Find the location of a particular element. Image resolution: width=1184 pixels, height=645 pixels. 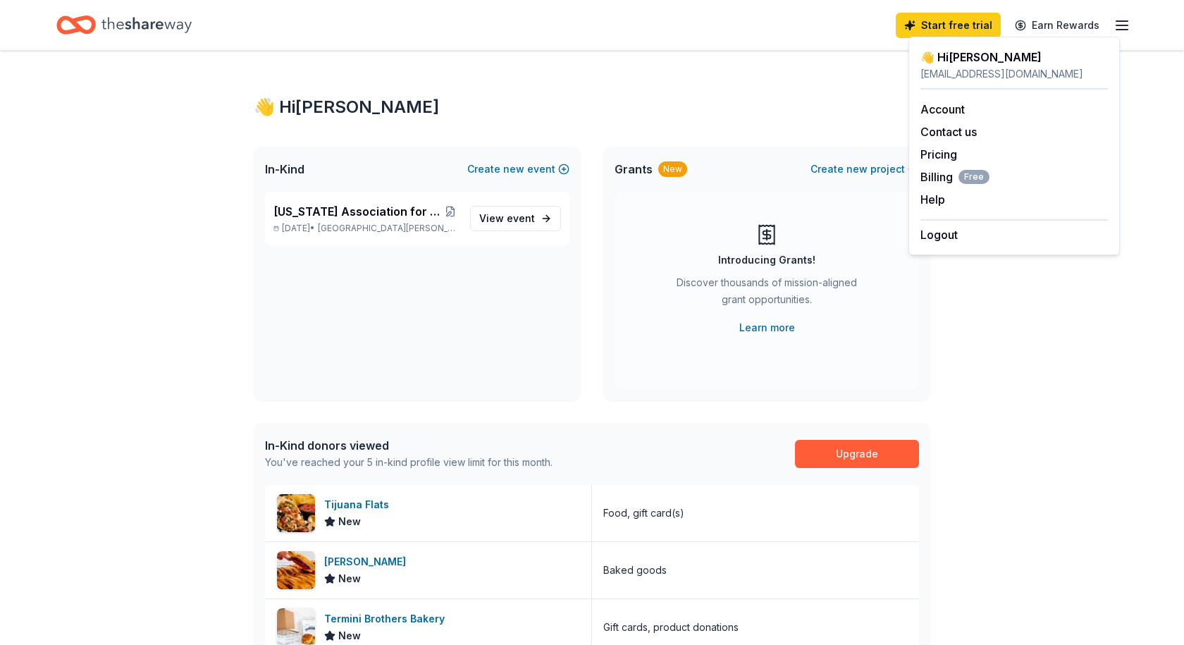

div: Termini Brothers Bakery is located at coordinates (387, 619).